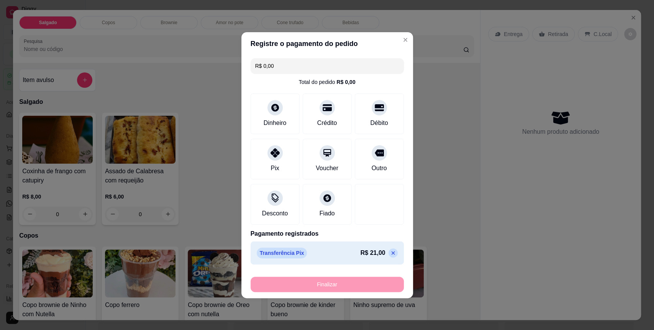 The width and height of the screenshot is (654, 330). Describe the element at coordinates (327, 123) in the screenshot. I see `div: Crédito` at that location.